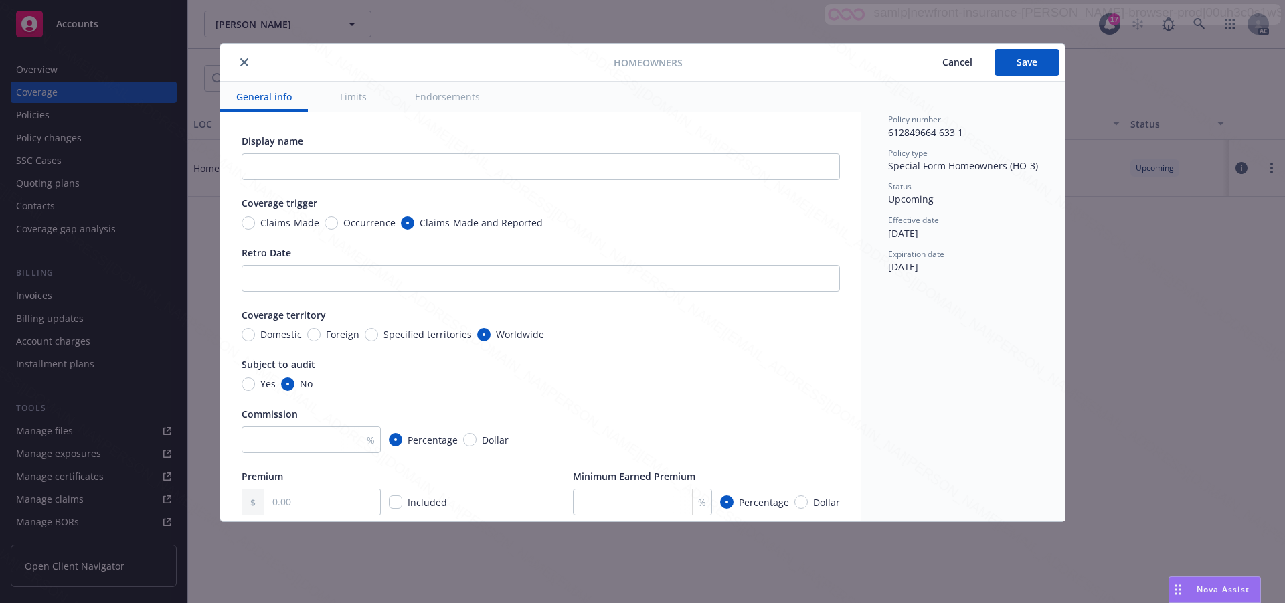 The image size is (1285, 603). Describe the element at coordinates (963, 165) in the screenshot. I see `span: Special Form Homeowners (HO-3)` at that location.